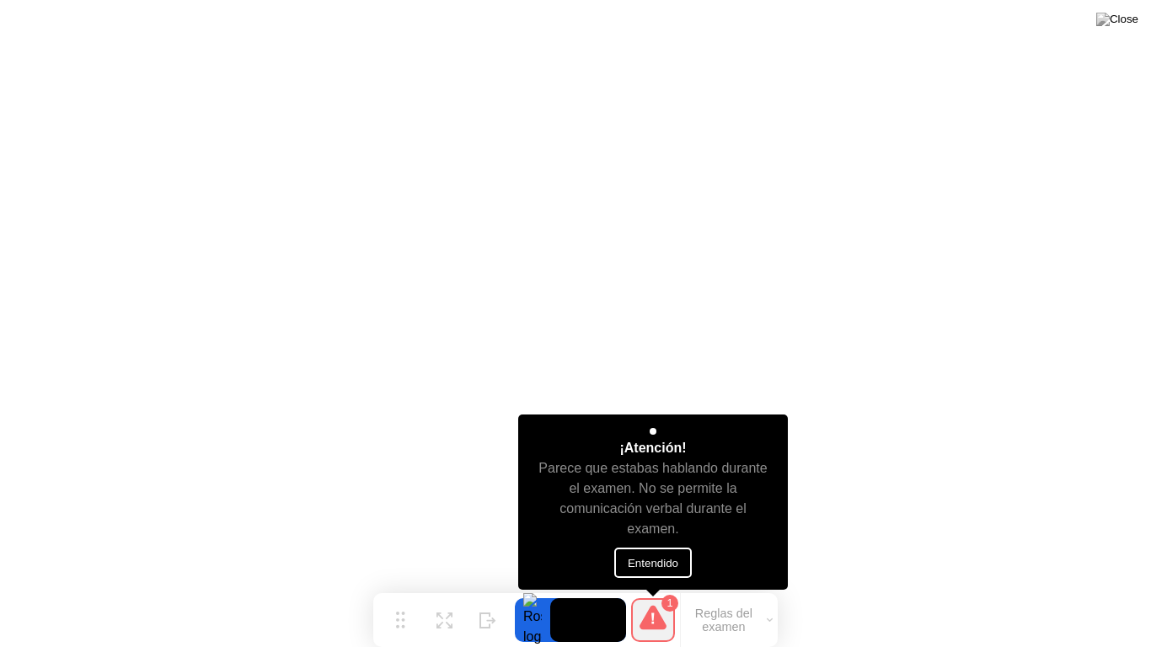  Describe the element at coordinates (653, 563) in the screenshot. I see `button: Entendido` at that location.